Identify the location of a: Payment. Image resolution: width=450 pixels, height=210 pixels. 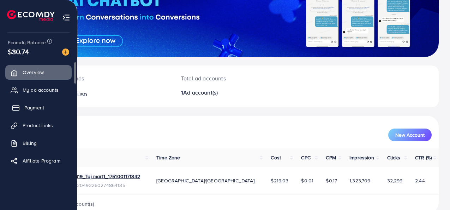
(39, 107).